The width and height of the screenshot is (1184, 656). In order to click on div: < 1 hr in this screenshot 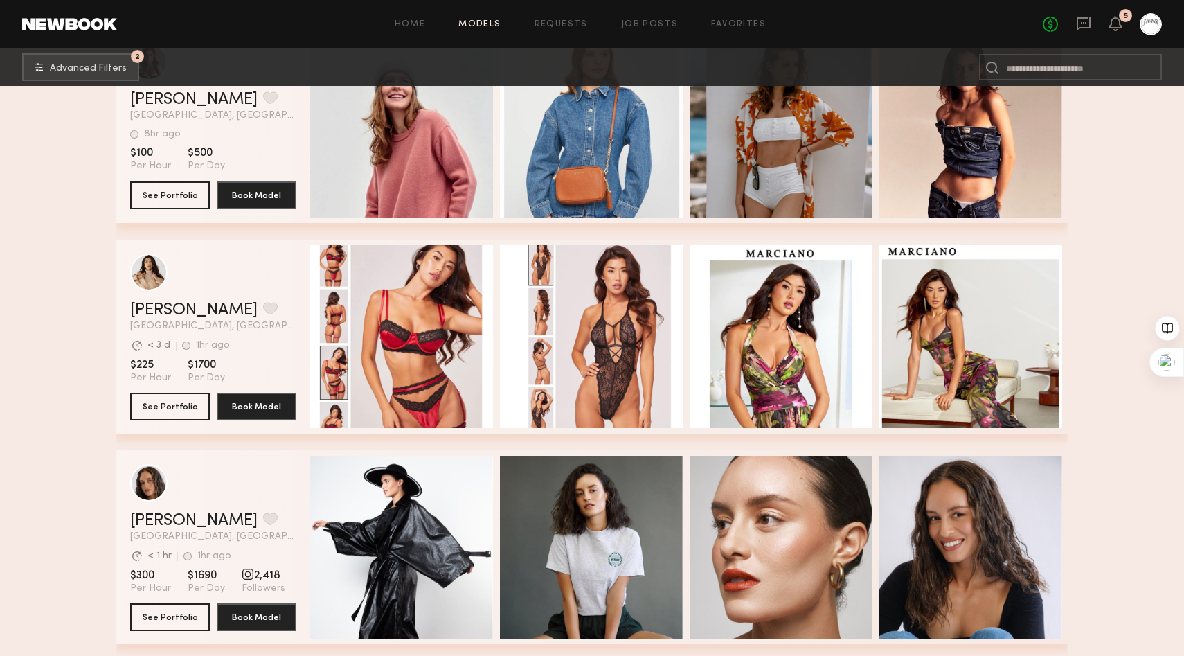, I will do `click(159, 556)`.